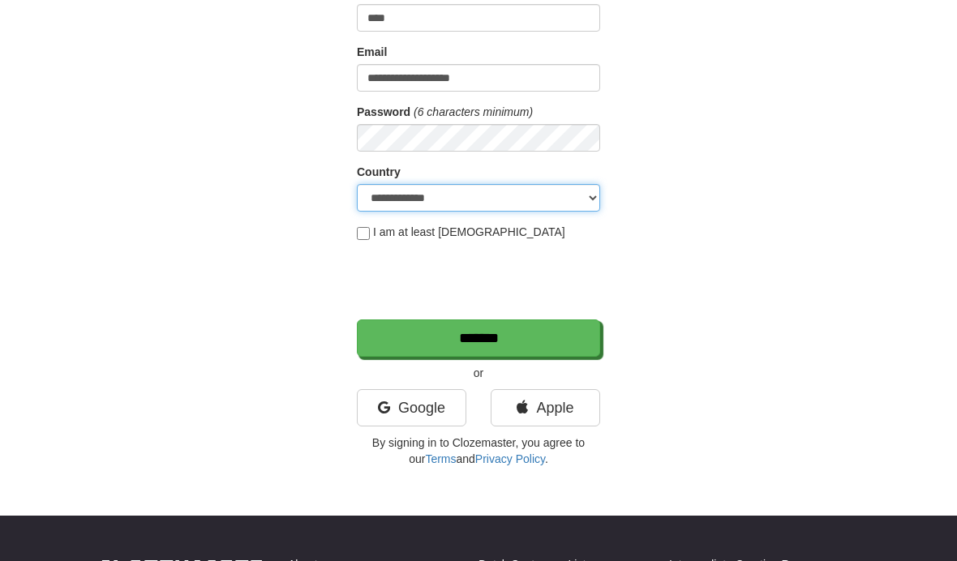 The image size is (957, 561). I want to click on em: (6 characters minimum), so click(473, 112).